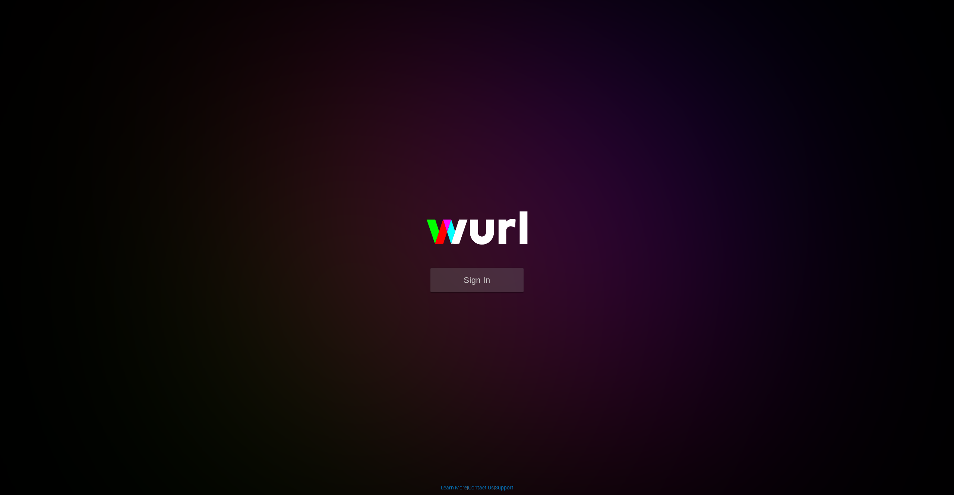 The width and height of the screenshot is (954, 495). What do you see at coordinates (481, 487) in the screenshot?
I see `a: Contact Us` at bounding box center [481, 487].